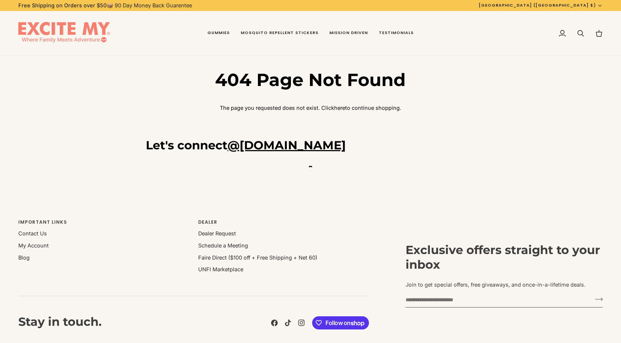  Describe the element at coordinates (24, 257) in the screenshot. I see `a: Blog` at that location.